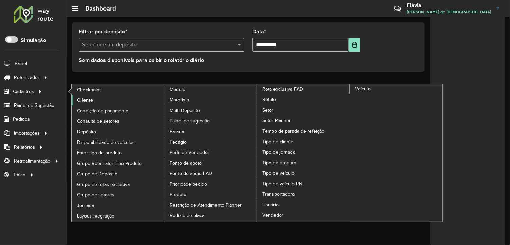 The height and width of the screenshot is (245, 510). Describe the element at coordinates (293, 131) in the screenshot. I see `span: Tempo de parada de refeição` at that location.